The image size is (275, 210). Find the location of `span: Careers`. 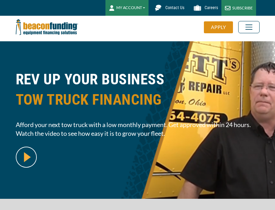

span: Careers is located at coordinates (211, 8).